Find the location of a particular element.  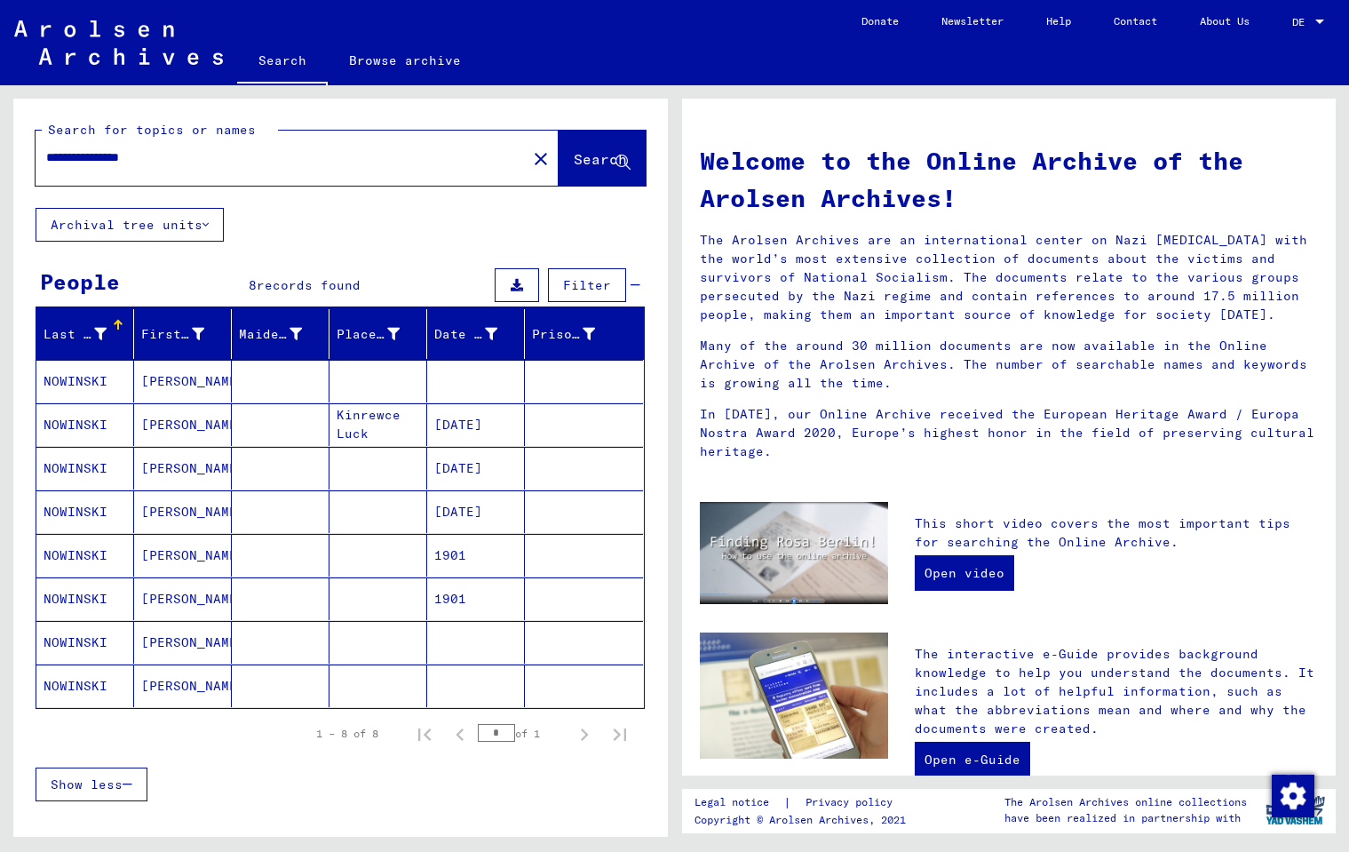

p: This short video covers the most important tips for searching the Online Archive. is located at coordinates (1116, 533).